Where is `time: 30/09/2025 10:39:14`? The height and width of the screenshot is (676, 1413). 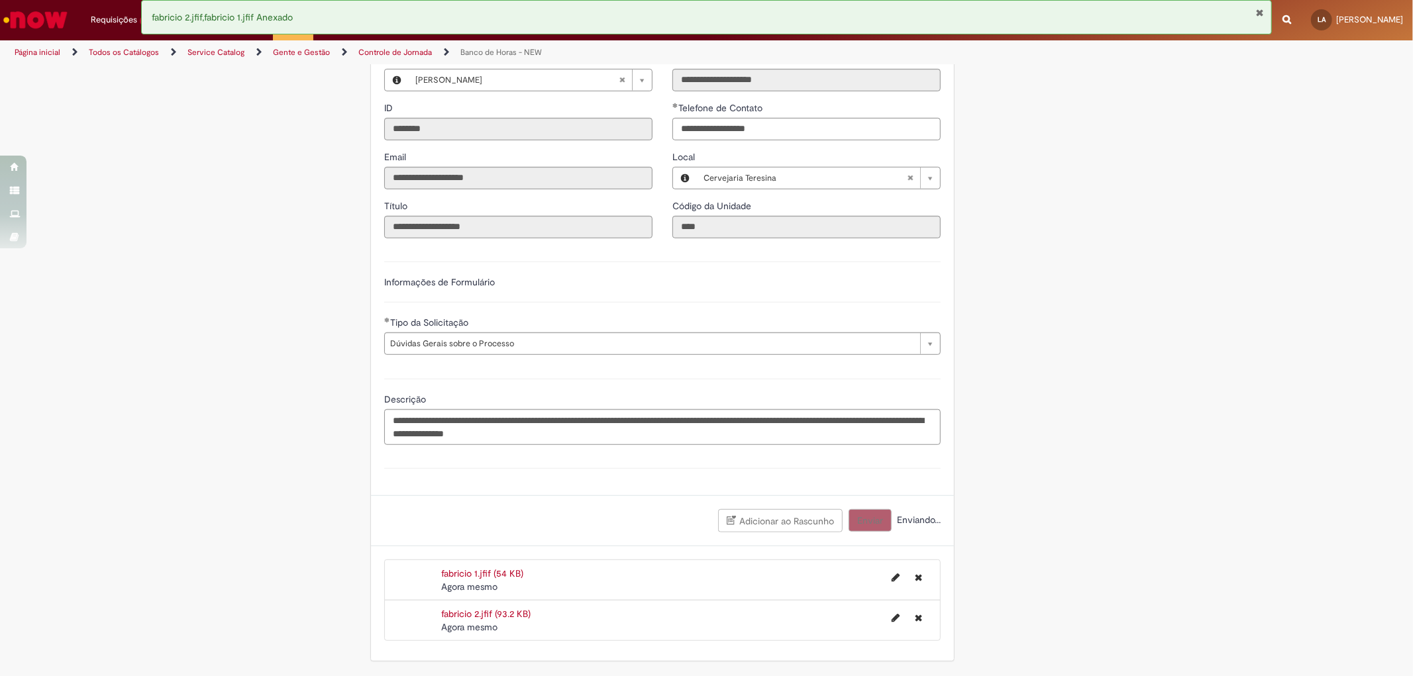 time: 30/09/2025 10:39:14 is located at coordinates (469, 627).